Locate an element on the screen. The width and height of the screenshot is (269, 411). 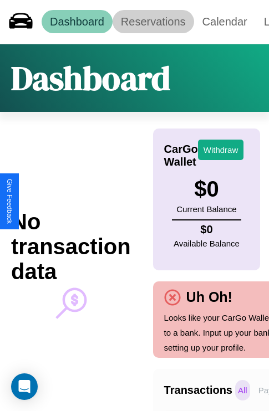
h4: CarGo Wallet is located at coordinates (181, 156).